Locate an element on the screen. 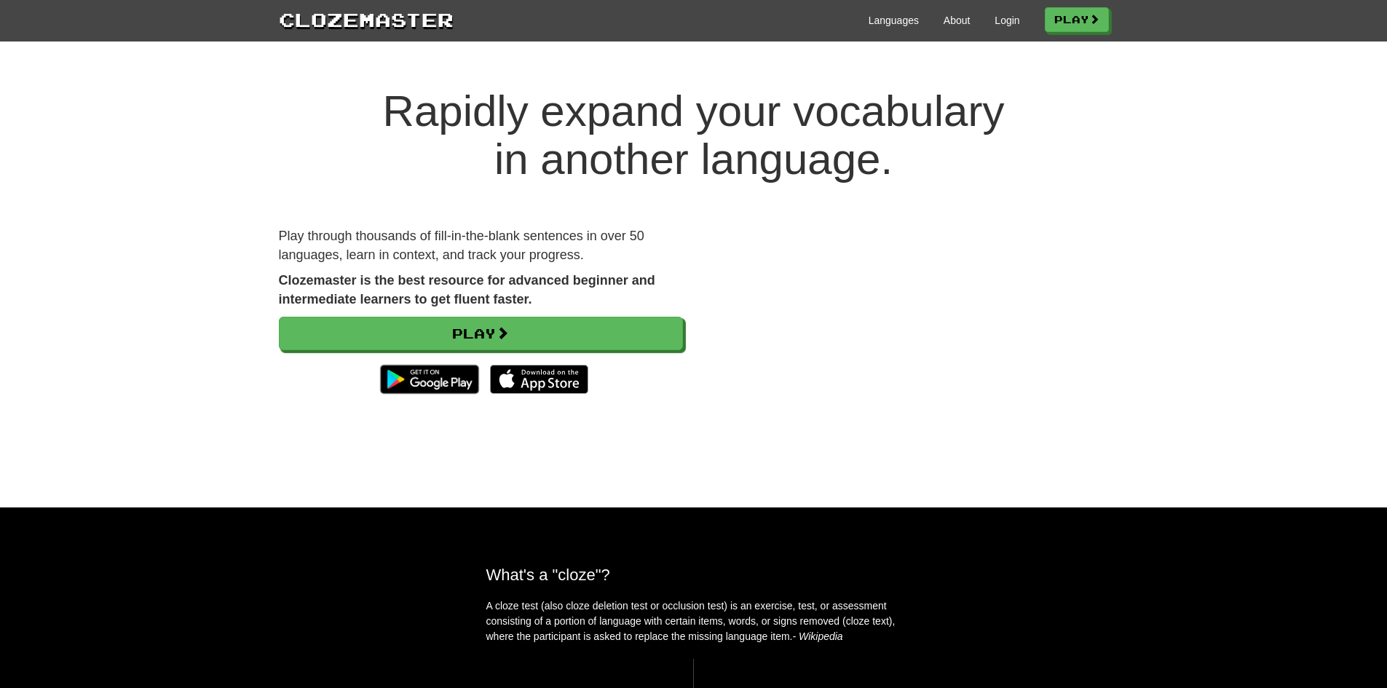  p: A cloze test (also cloze deletion test or occlusion test) is an exercise, test, or assessment con... is located at coordinates (694, 621).